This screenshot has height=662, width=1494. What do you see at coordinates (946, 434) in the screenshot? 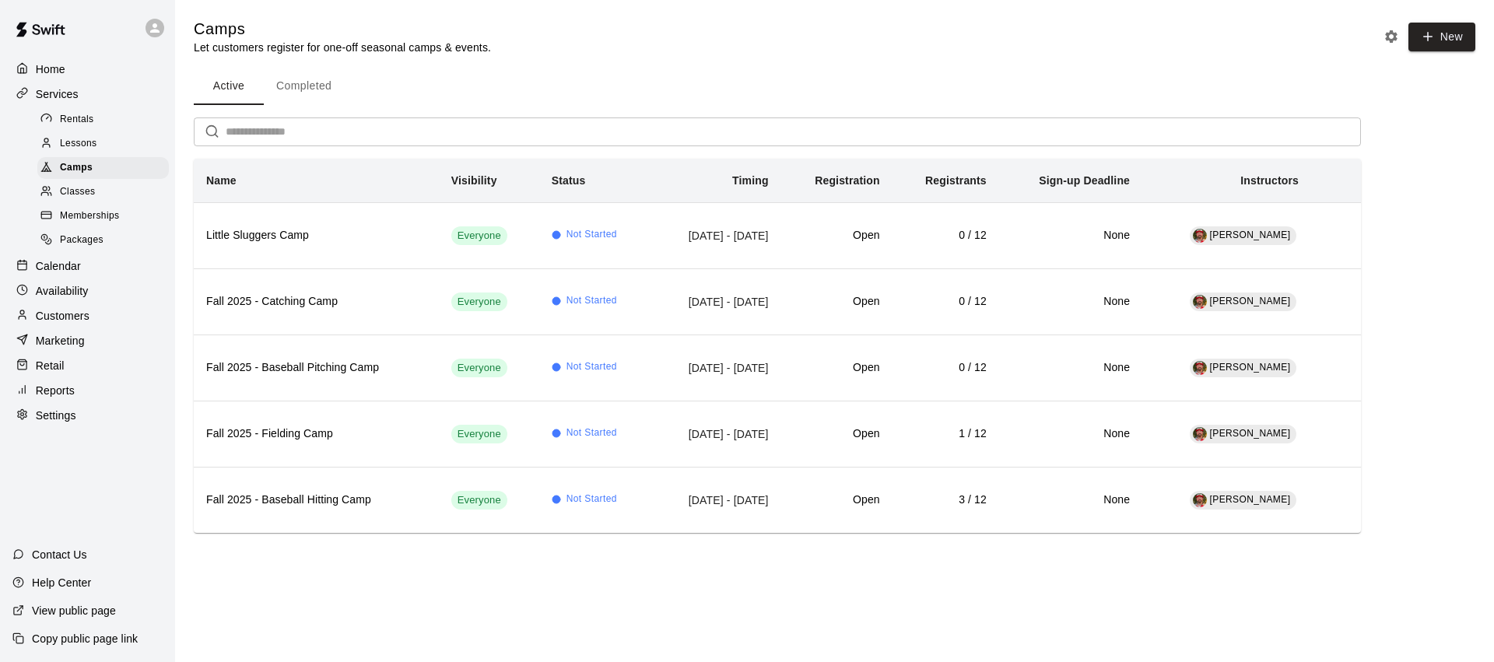
I see `h6: 1 / 12` at bounding box center [946, 434].